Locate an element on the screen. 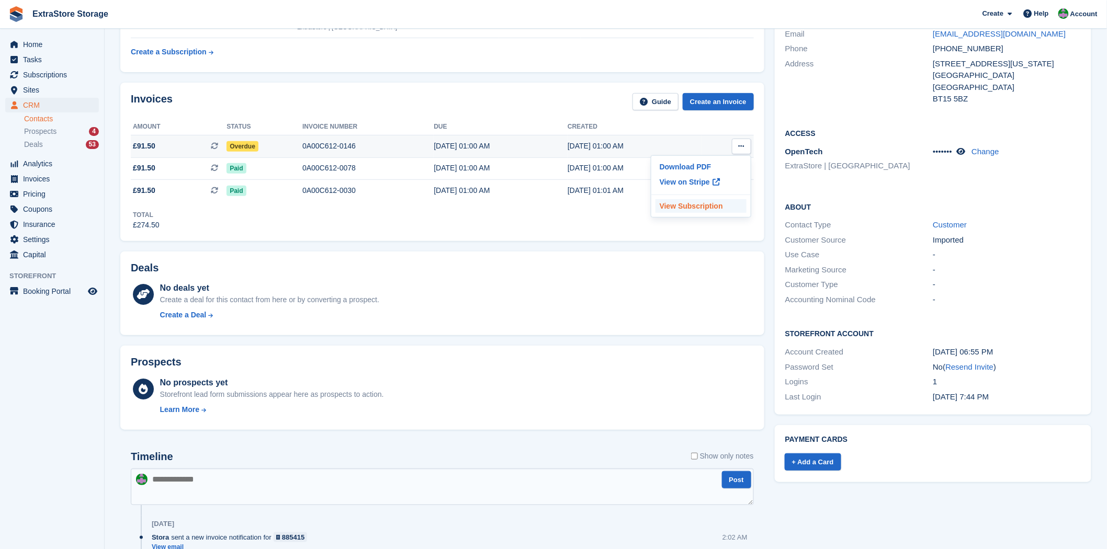 Image resolution: width=1107 pixels, height=549 pixels. span: Help is located at coordinates (1041, 14).